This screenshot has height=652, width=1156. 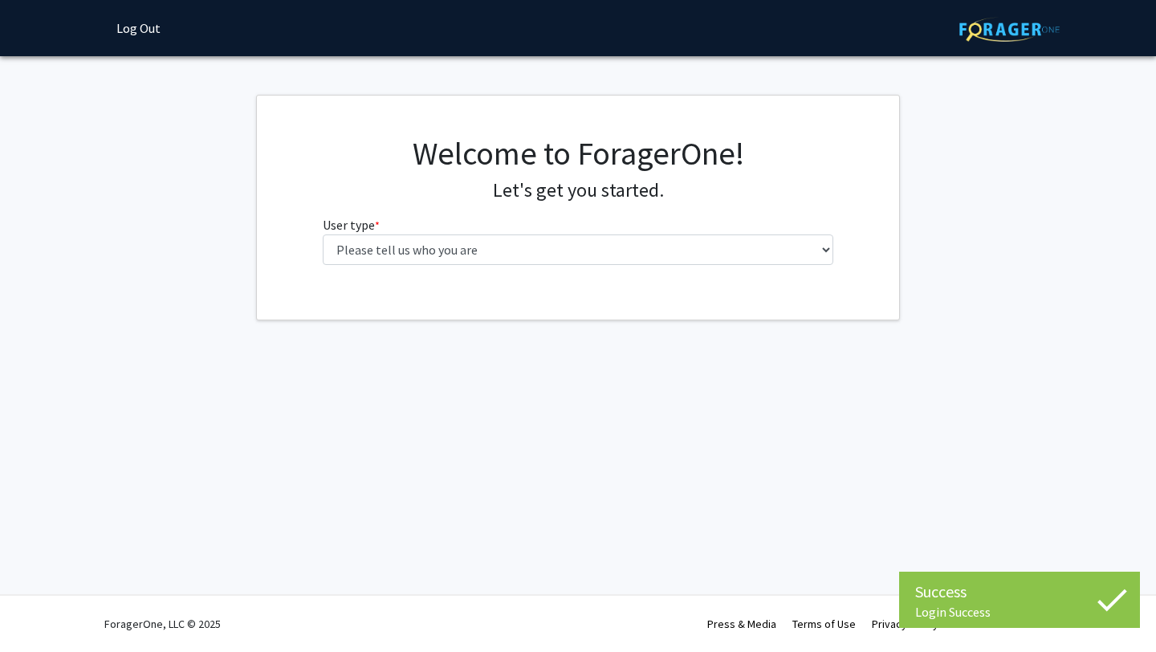 What do you see at coordinates (1019, 612) in the screenshot?
I see `div: Login Success` at bounding box center [1019, 612].